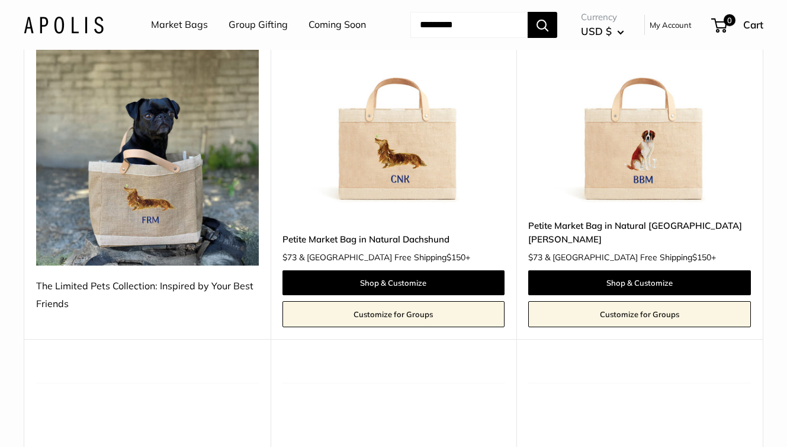 Image resolution: width=787 pixels, height=447 pixels. I want to click on span: 0, so click(730, 20).